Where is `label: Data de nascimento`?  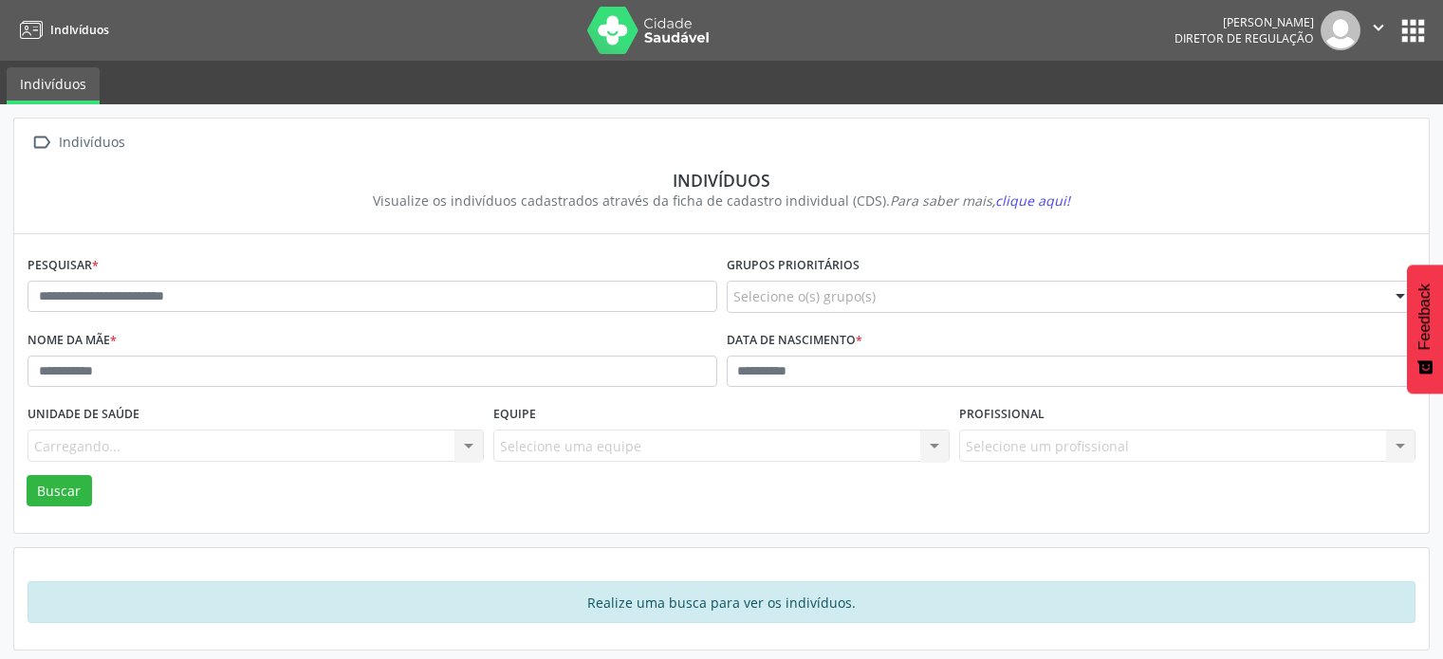 label: Data de nascimento is located at coordinates (794, 341).